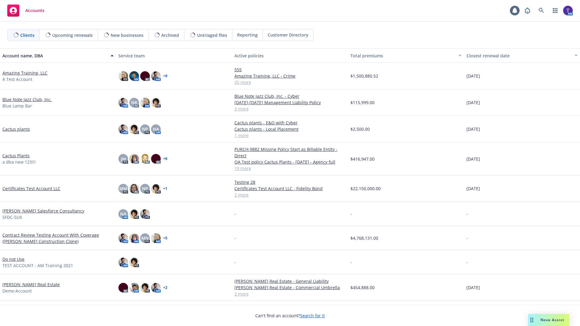 The image size is (580, 326). I want to click on div: Active policies, so click(290, 56).